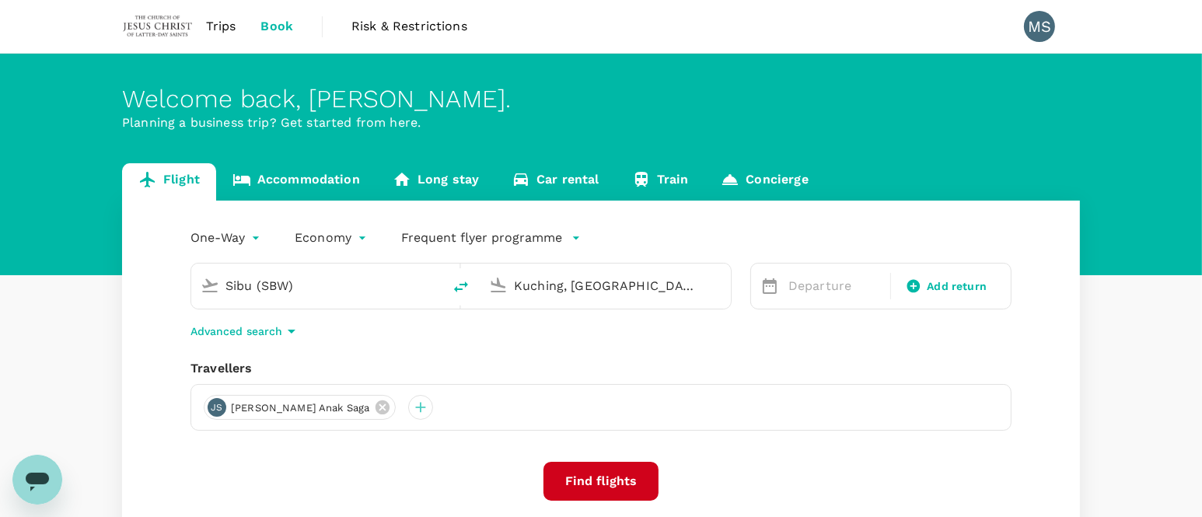 This screenshot has width=1202, height=517. I want to click on a: Concierge, so click(764, 182).